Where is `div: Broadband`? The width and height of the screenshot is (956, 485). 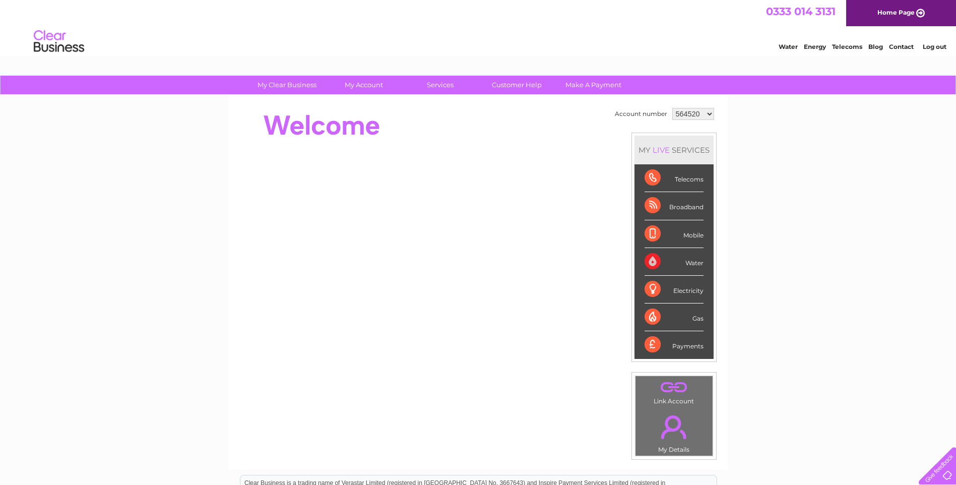 div: Broadband is located at coordinates (674, 206).